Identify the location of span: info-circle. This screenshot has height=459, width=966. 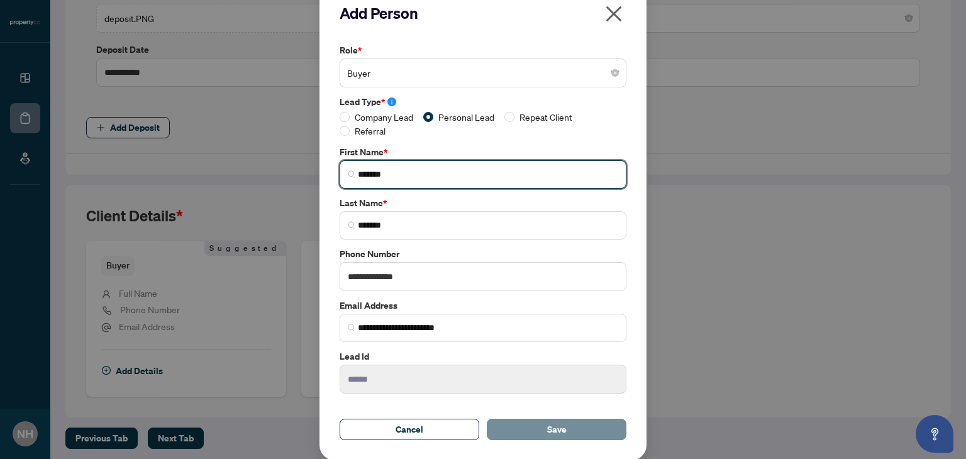
(392, 102).